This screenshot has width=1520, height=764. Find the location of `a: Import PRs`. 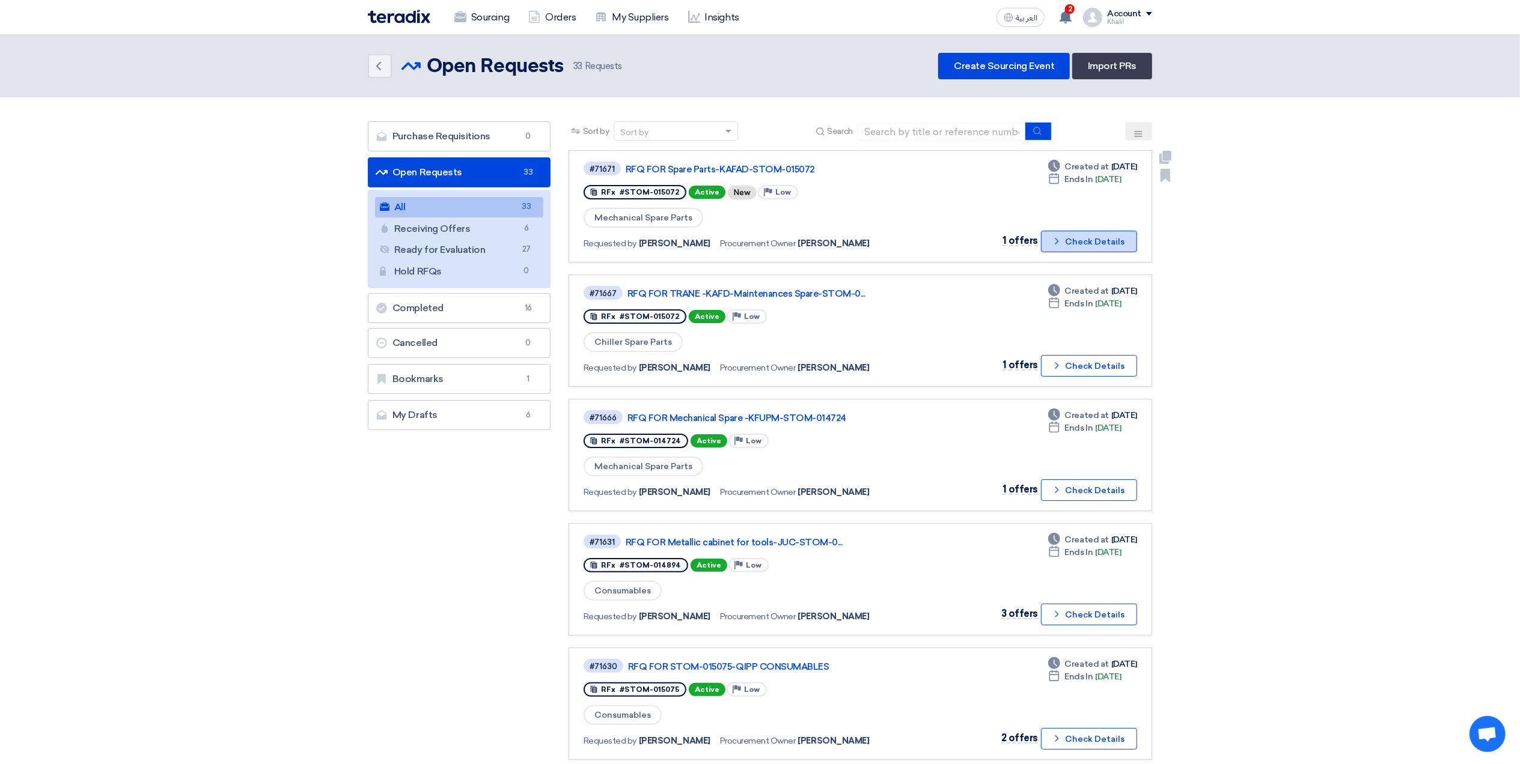

a: Import PRs is located at coordinates (1112, 66).